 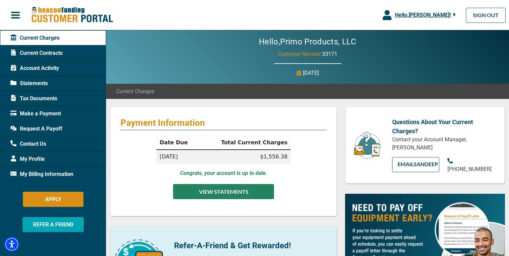 What do you see at coordinates (72, 15) in the screenshot?
I see `img: Beacon Funding Customer Portal Logo` at bounding box center [72, 15].